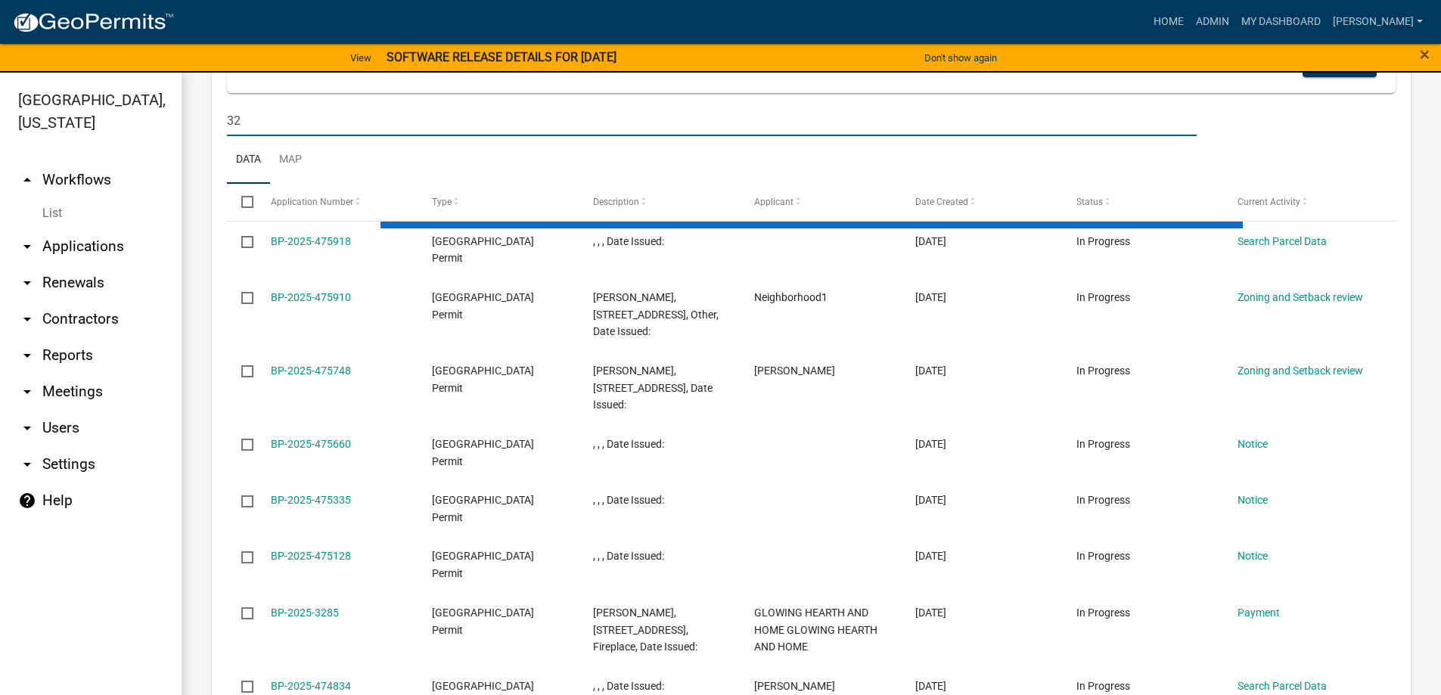 Image resolution: width=1441 pixels, height=695 pixels. I want to click on a: Admin, so click(1213, 22).